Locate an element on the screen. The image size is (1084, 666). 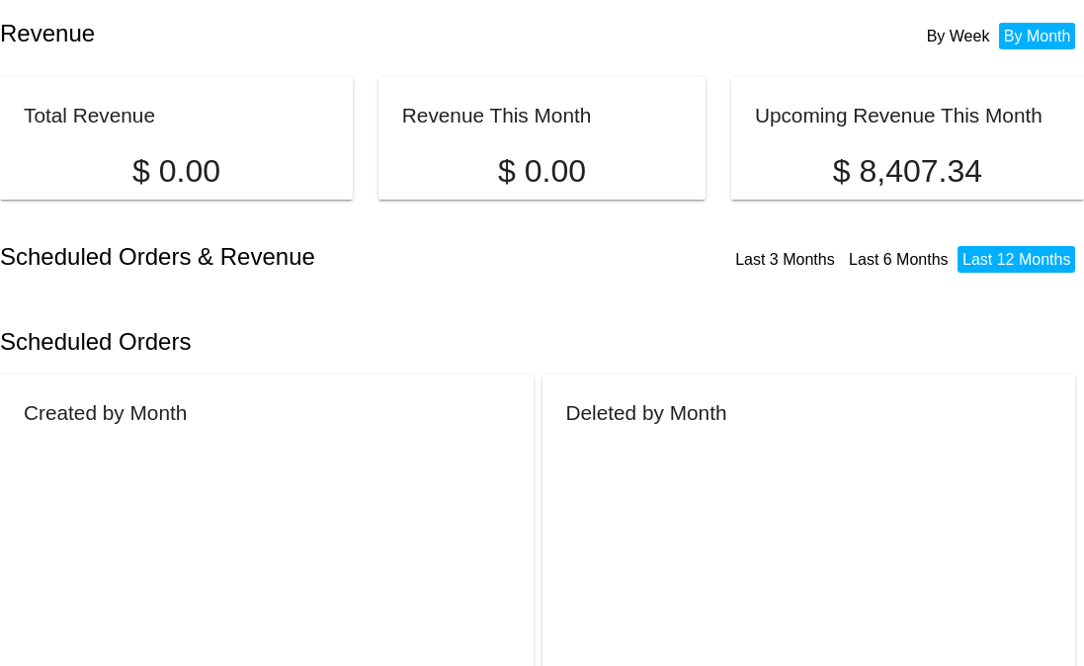
li: By Week is located at coordinates (959, 36).